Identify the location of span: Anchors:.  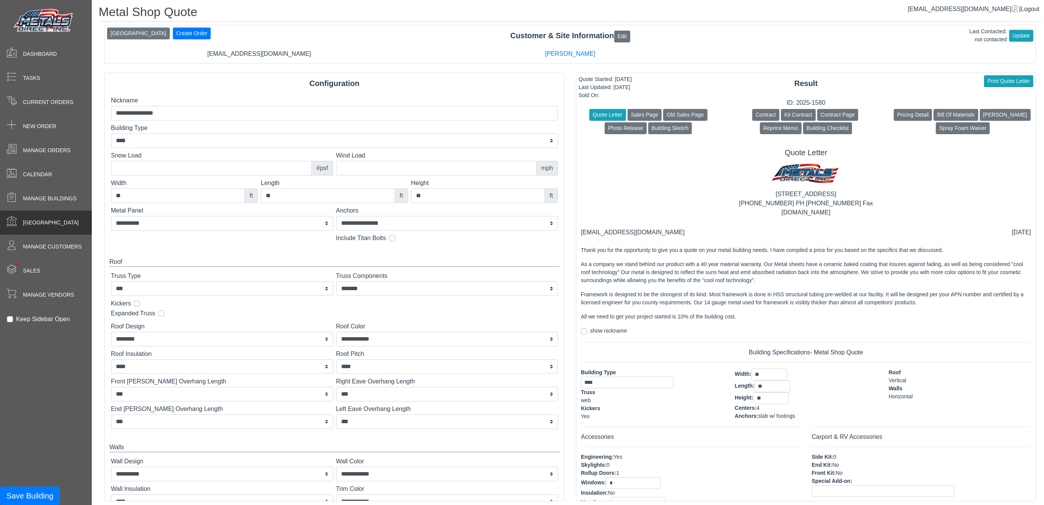
(746, 416).